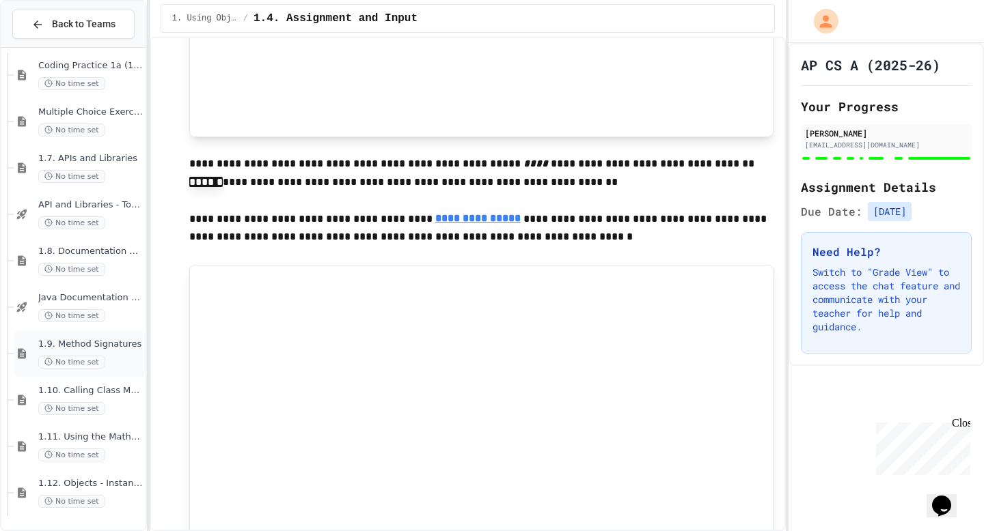 The height and width of the screenshot is (531, 984). I want to click on span: 1.4. Assignment and Input, so click(335, 18).